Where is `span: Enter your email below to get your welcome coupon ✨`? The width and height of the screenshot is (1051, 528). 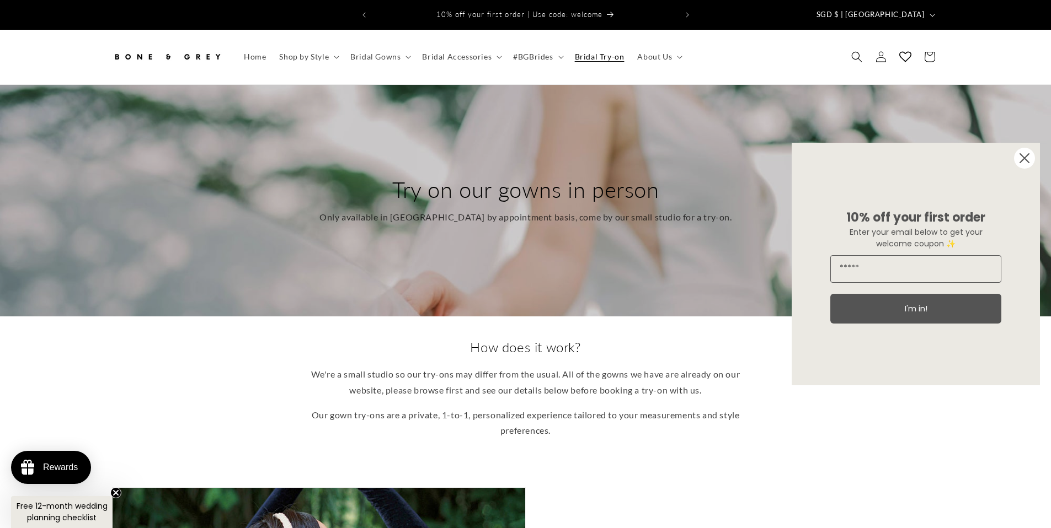 span: Enter your email below to get your welcome coupon ✨ is located at coordinates (916, 238).